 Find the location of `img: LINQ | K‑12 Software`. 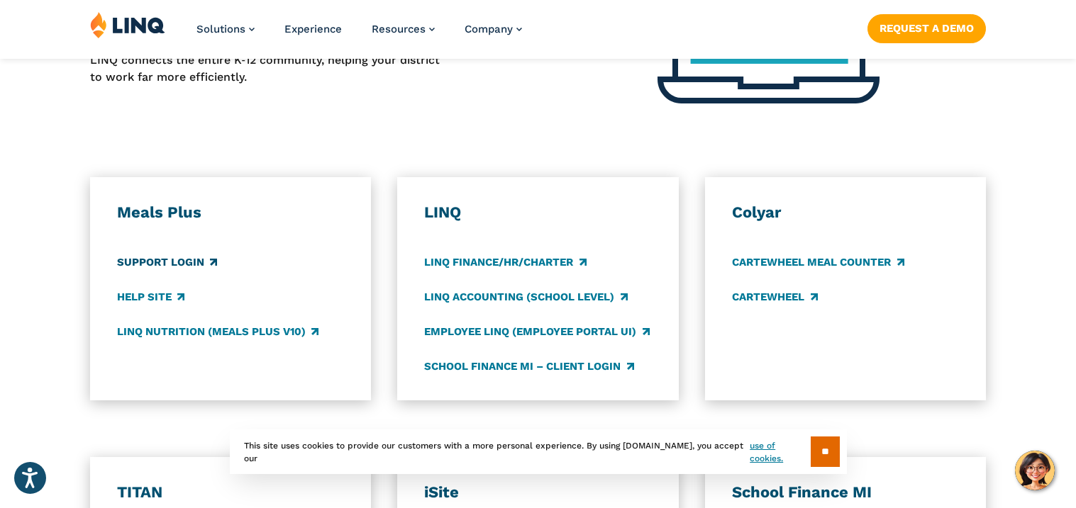

img: LINQ | K‑12 Software is located at coordinates (128, 25).